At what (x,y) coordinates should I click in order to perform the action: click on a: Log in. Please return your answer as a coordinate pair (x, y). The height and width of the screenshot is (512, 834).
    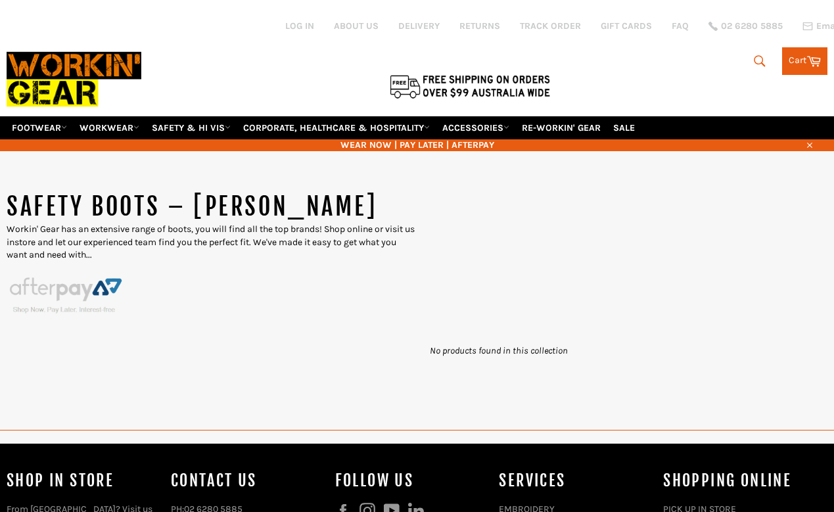
    Looking at the image, I should click on (300, 26).